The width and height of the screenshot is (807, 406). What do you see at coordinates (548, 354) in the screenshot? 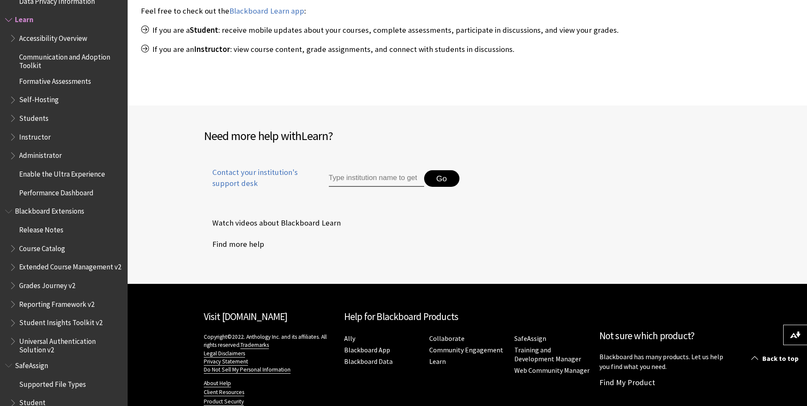
I see `a: Training and Development Manager` at bounding box center [548, 354].